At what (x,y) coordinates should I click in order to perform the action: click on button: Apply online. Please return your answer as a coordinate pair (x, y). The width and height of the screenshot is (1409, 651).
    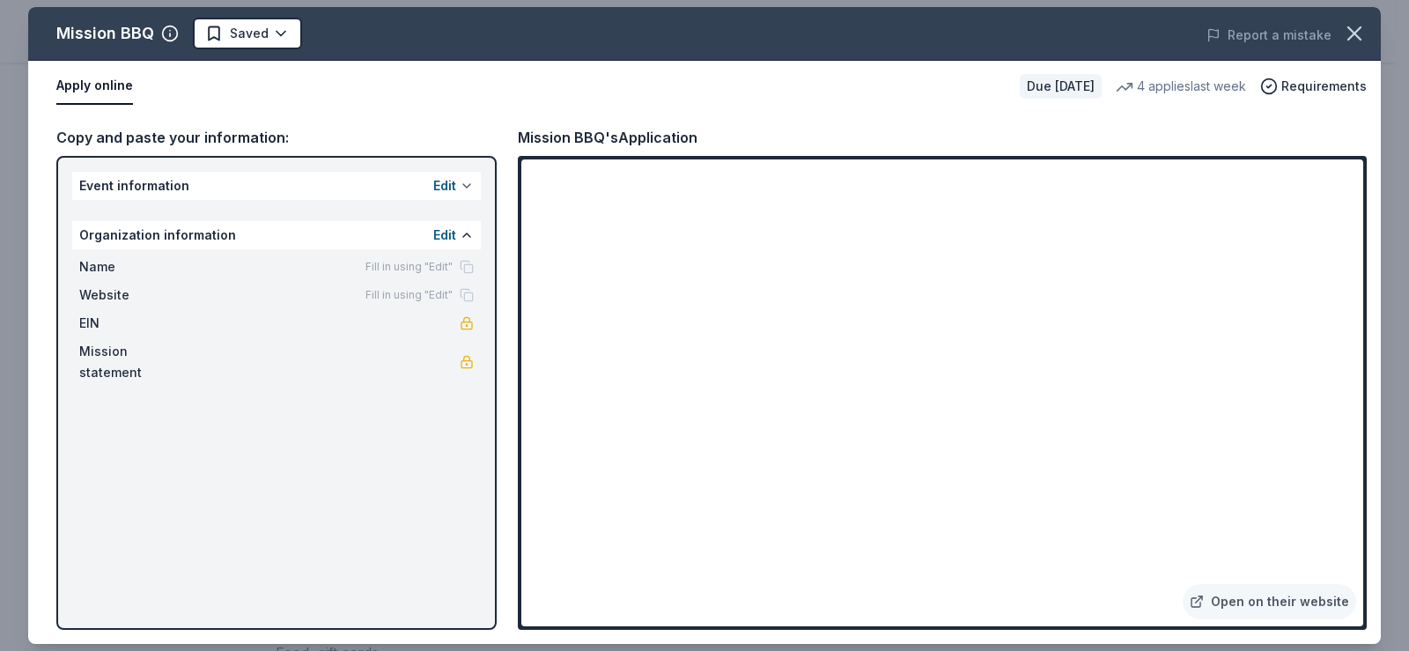
    Looking at the image, I should click on (94, 86).